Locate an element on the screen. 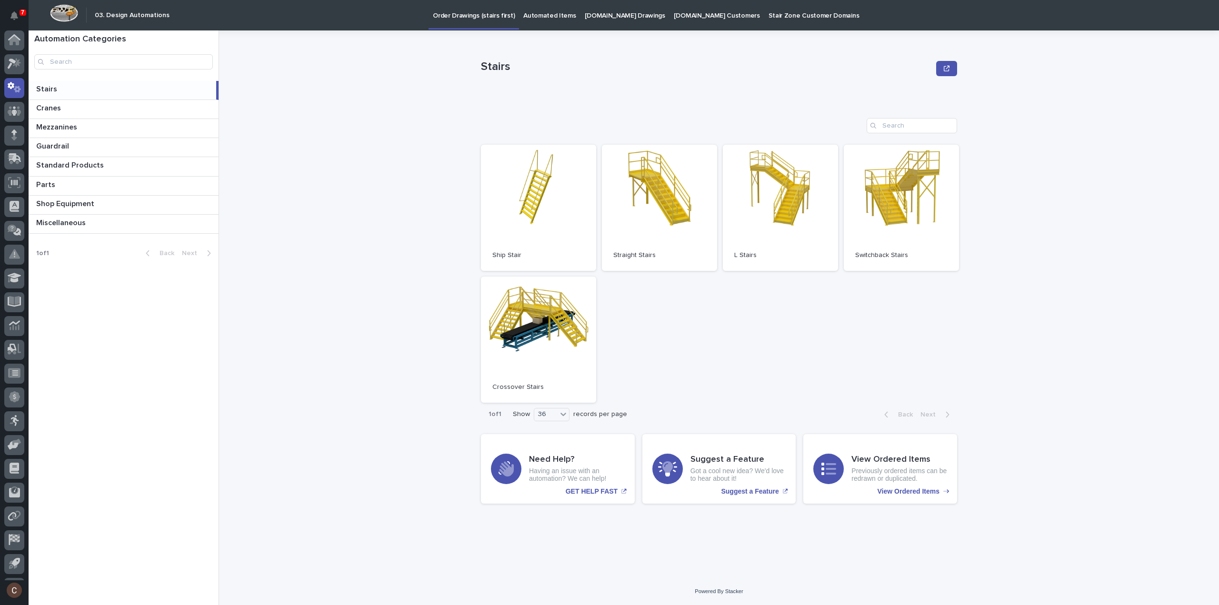 This screenshot has width=1219, height=605. button: Notifications is located at coordinates (14, 16).